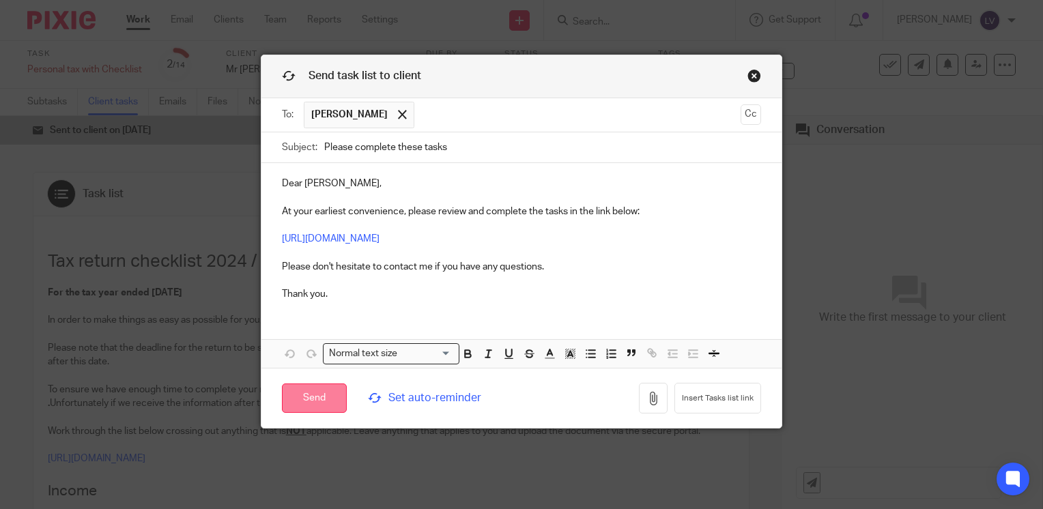 This screenshot has width=1043, height=509. Describe the element at coordinates (289, 115) in the screenshot. I see `label: To:` at that location.